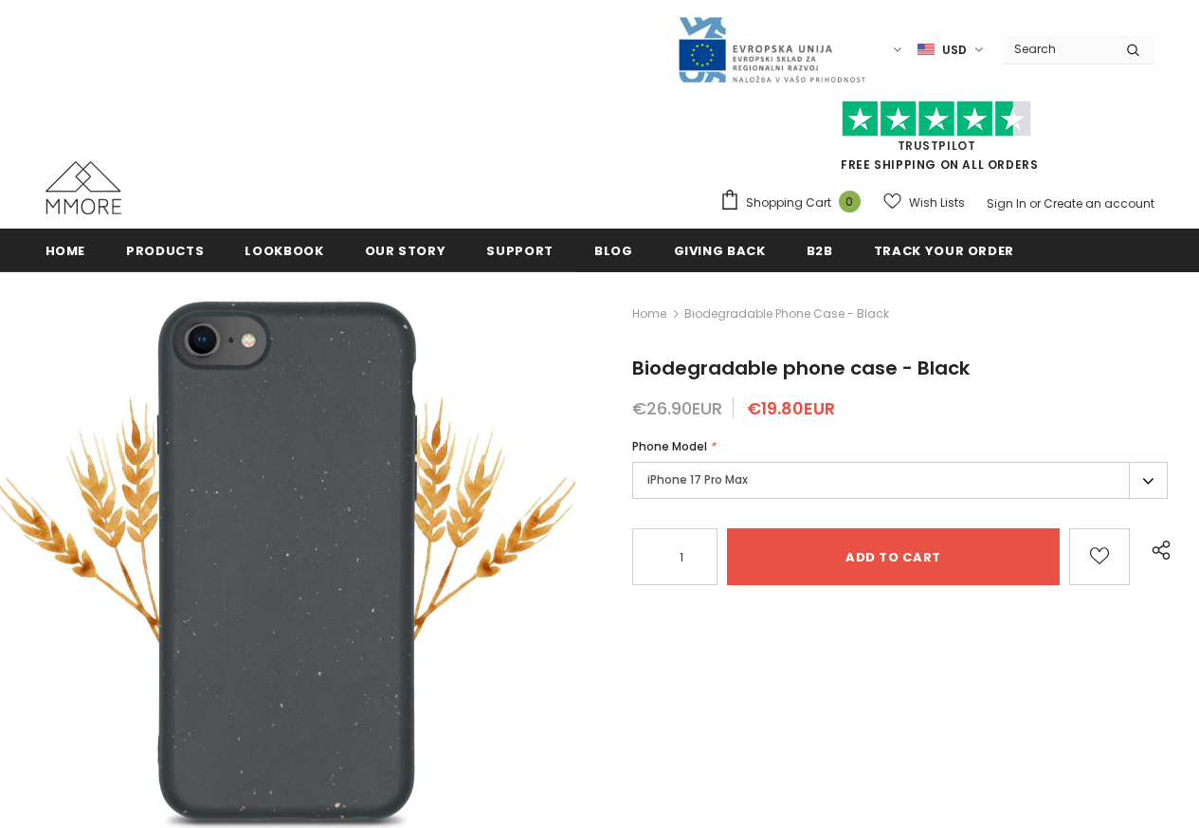 This screenshot has width=1199, height=828. Describe the element at coordinates (1099, 203) in the screenshot. I see `a: Create an account` at that location.